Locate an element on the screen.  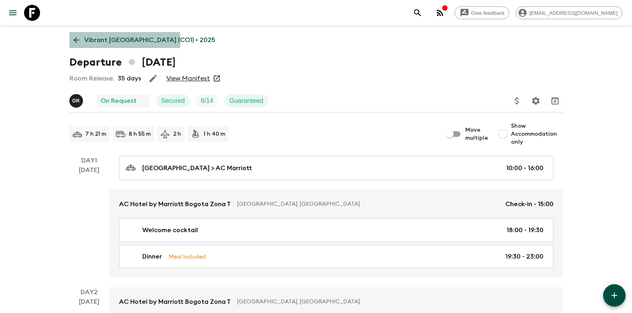
p: Day 1 is located at coordinates (89, 161).